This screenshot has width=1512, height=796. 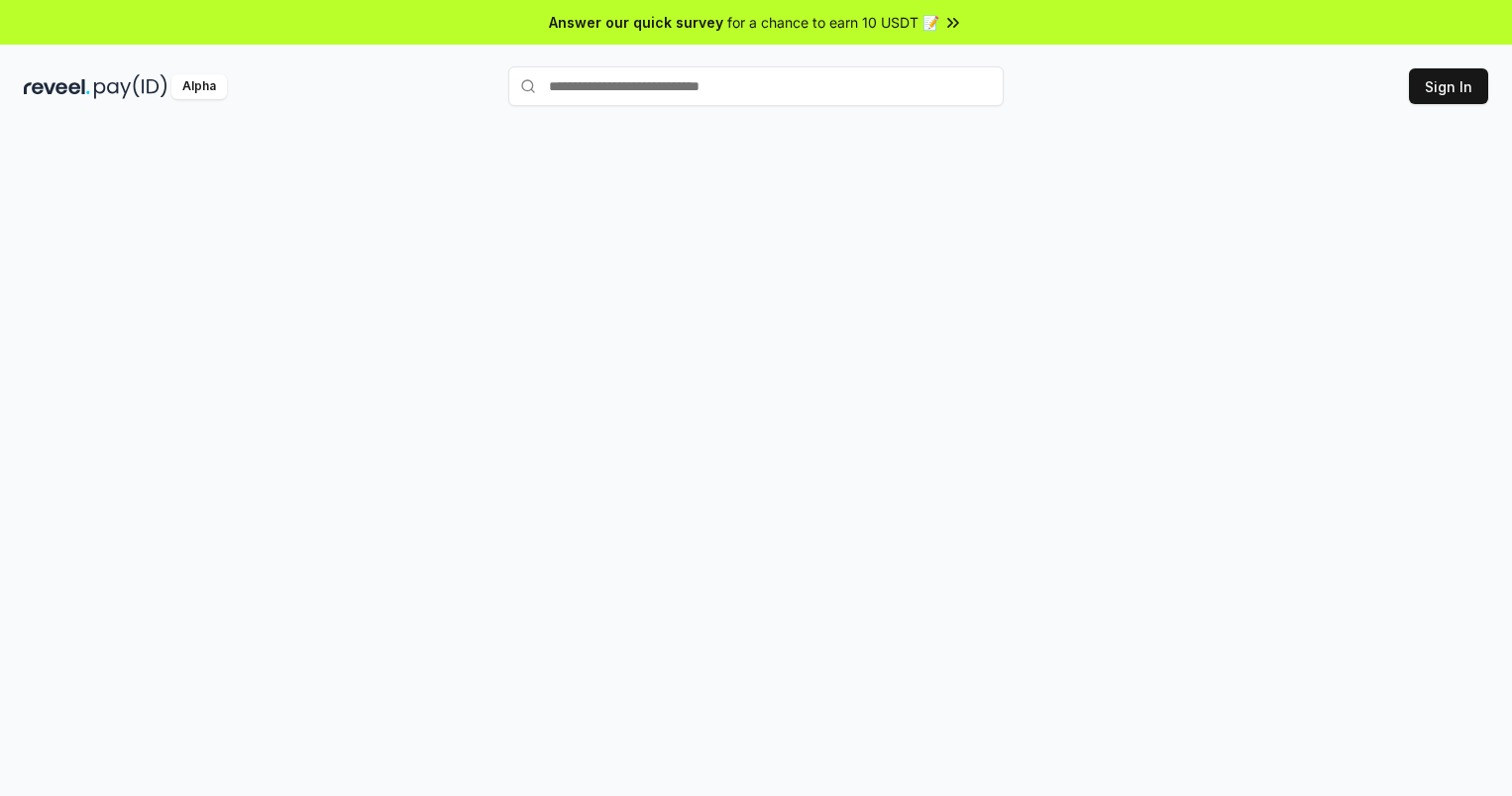 I want to click on span: Answer our quick survey, so click(x=636, y=22).